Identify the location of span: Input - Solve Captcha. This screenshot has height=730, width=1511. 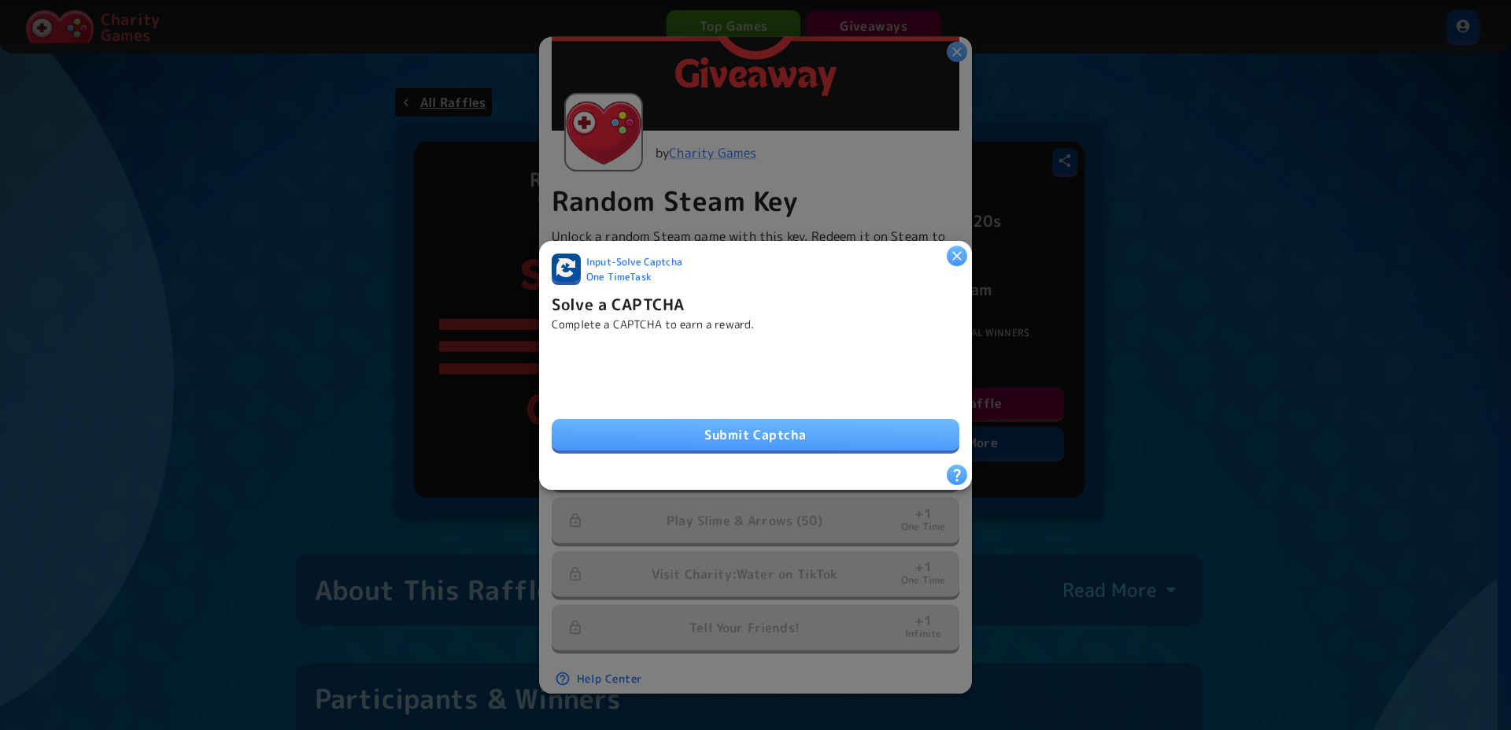
(634, 262).